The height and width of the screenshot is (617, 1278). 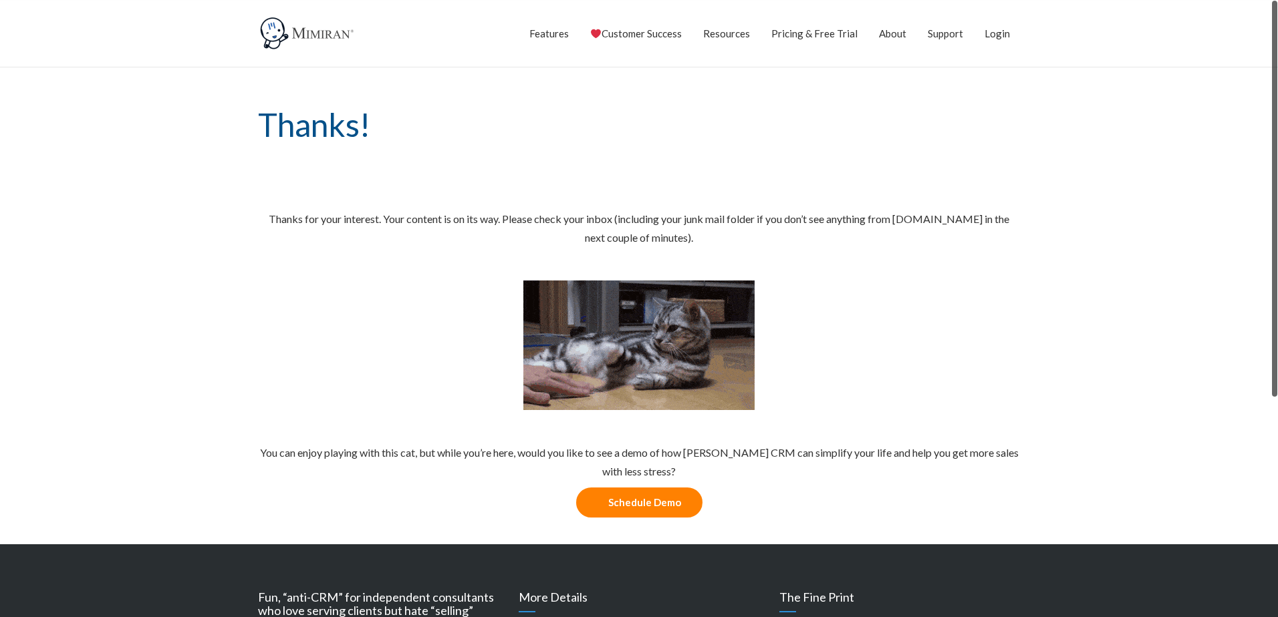 What do you see at coordinates (892, 33) in the screenshot?
I see `a: About` at bounding box center [892, 33].